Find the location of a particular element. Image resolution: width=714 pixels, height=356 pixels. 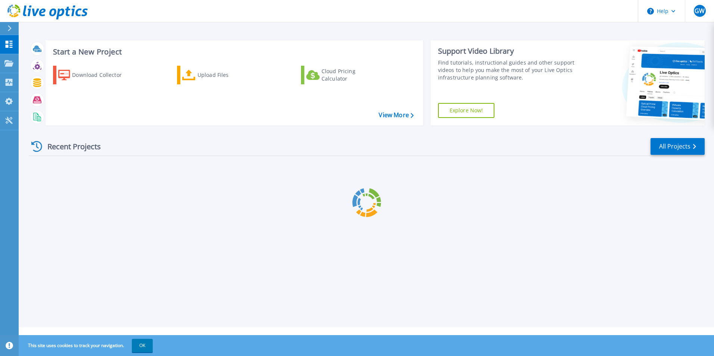

div: Recent Projects is located at coordinates (70, 146).